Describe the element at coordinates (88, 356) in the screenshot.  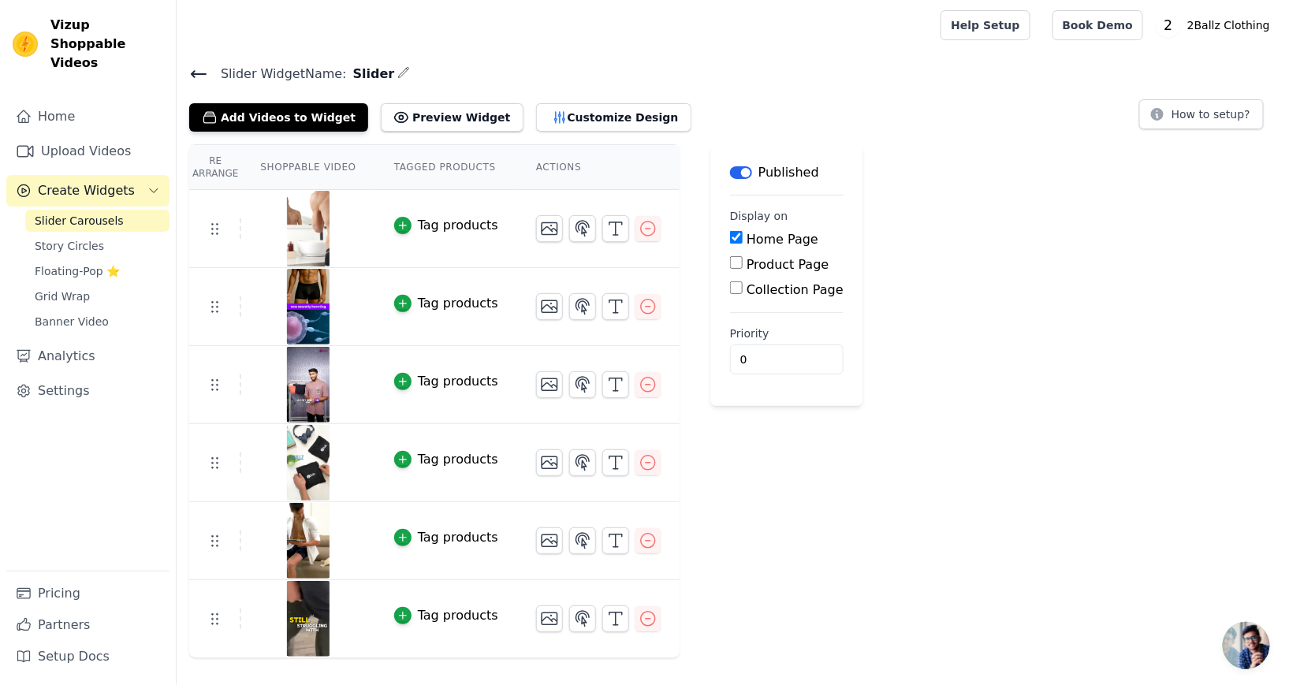
I see `a: Analytics` at that location.